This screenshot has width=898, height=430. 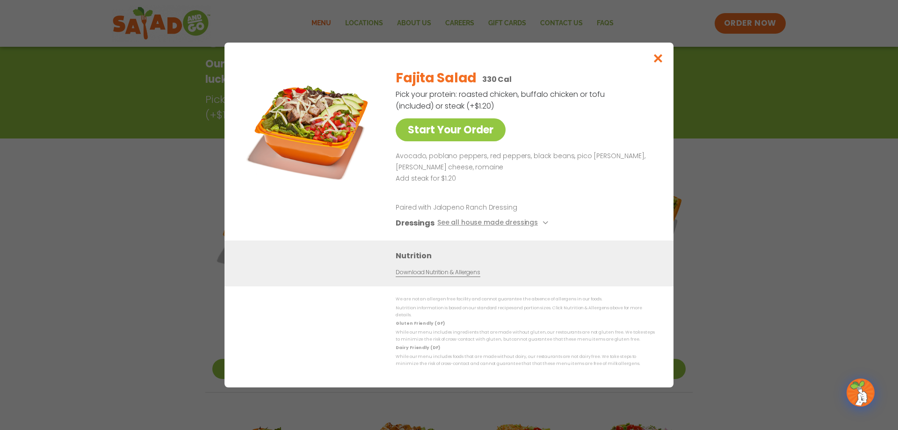 I want to click on p: Pick your protein: roasted chicken, buffalo chicken or tofu (included) or steak (+$1.20), so click(x=501, y=100).